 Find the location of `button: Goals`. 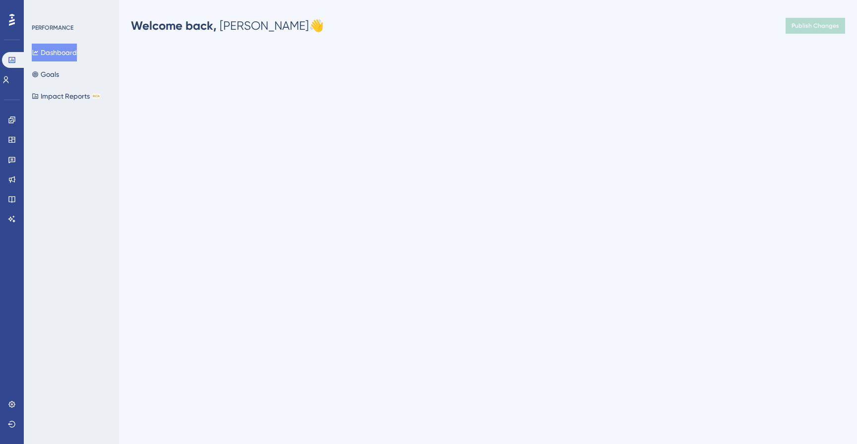

button: Goals is located at coordinates (45, 74).